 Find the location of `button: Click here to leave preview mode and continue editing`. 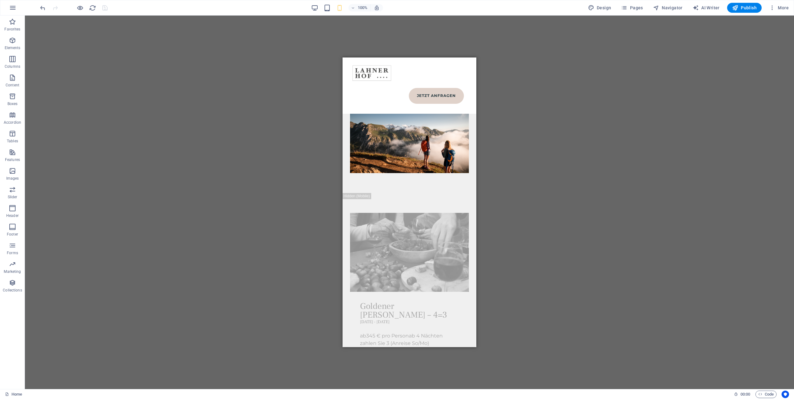

button: Click here to leave preview mode and continue editing is located at coordinates (80, 8).